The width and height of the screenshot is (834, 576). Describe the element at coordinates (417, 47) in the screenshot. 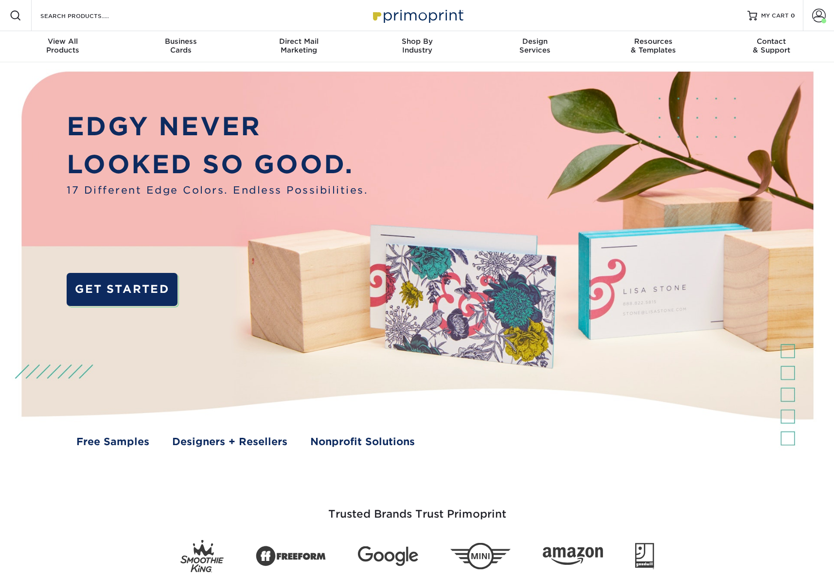

I see `a: Shop ByIndustry` at that location.